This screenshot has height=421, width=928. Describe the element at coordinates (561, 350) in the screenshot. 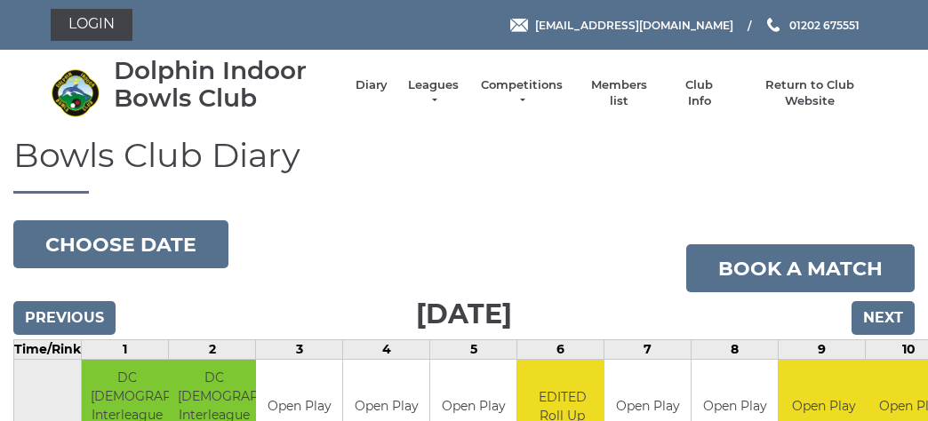

I see `td: 6` at that location.